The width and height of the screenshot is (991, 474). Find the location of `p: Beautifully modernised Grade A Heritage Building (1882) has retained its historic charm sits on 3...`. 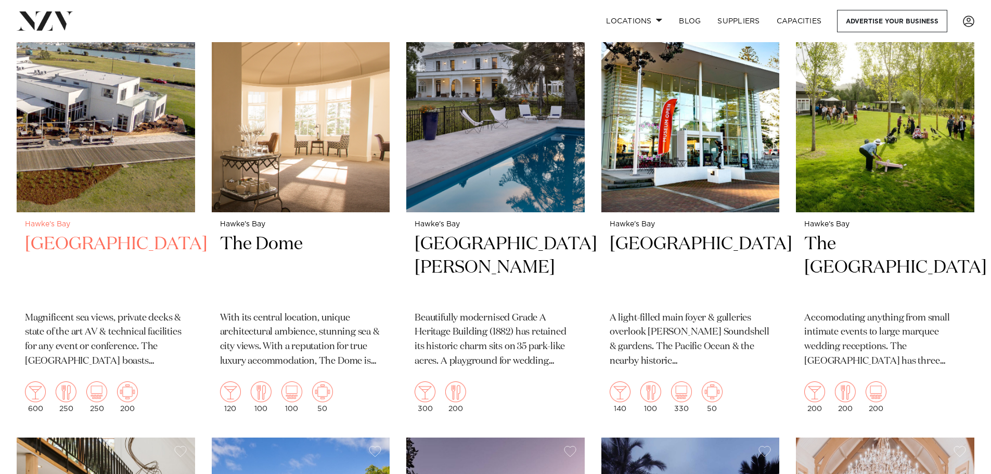

p: Beautifully modernised Grade A Heritage Building (1882) has retained its historic charm sits on 3... is located at coordinates (495, 340).